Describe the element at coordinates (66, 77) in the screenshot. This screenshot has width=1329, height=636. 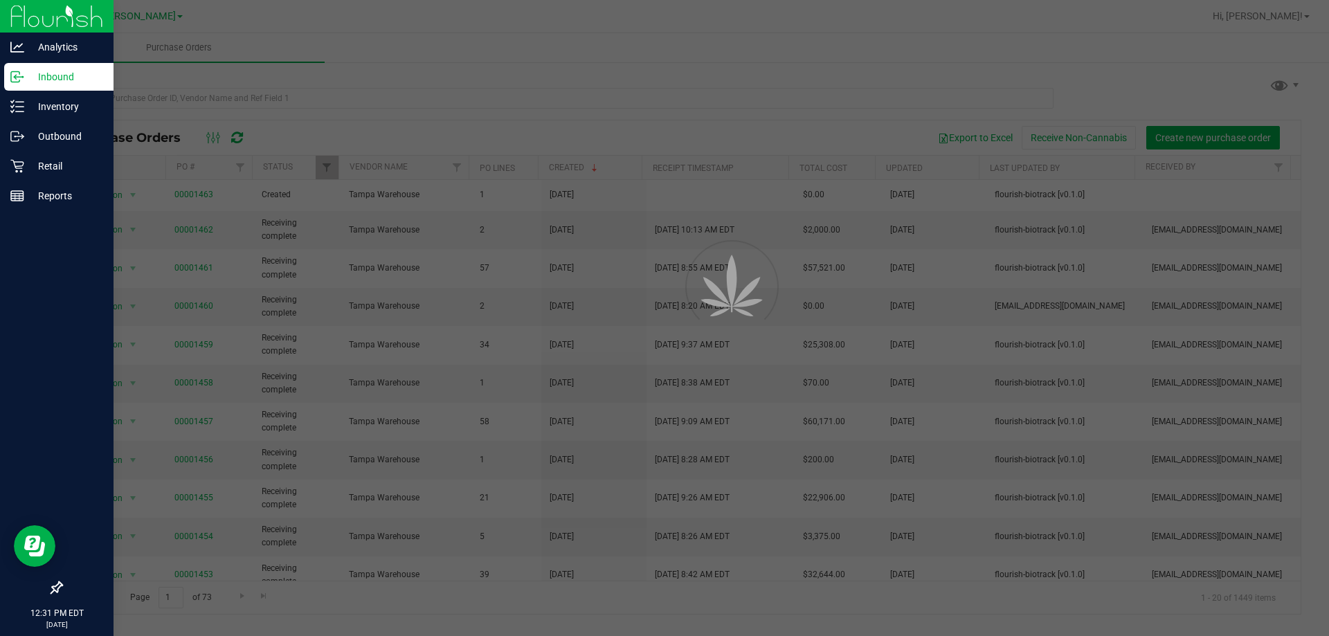
I see `p: Inbound` at that location.